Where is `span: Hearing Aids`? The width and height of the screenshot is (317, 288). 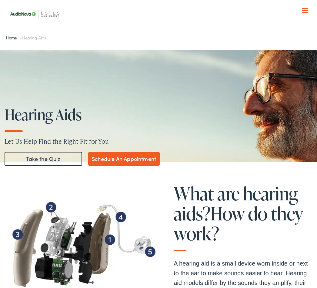 span: Hearing Aids is located at coordinates (34, 38).